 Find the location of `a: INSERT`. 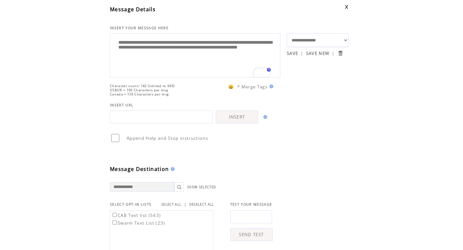

a: INSERT is located at coordinates (237, 117).